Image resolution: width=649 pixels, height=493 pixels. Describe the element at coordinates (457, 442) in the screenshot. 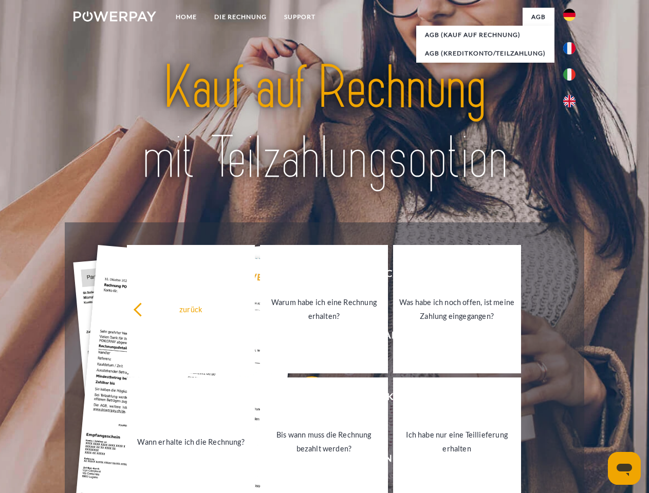

I see `div: Ich habe nur eine Teillieferung erhalten` at that location.